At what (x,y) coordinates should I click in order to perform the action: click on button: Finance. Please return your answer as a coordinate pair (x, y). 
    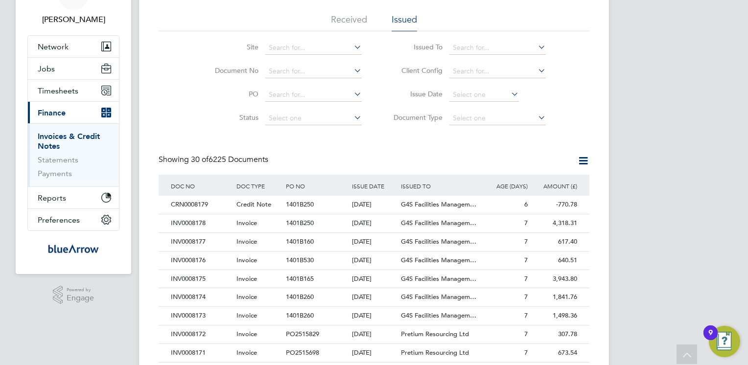
    Looking at the image, I should click on (73, 113).